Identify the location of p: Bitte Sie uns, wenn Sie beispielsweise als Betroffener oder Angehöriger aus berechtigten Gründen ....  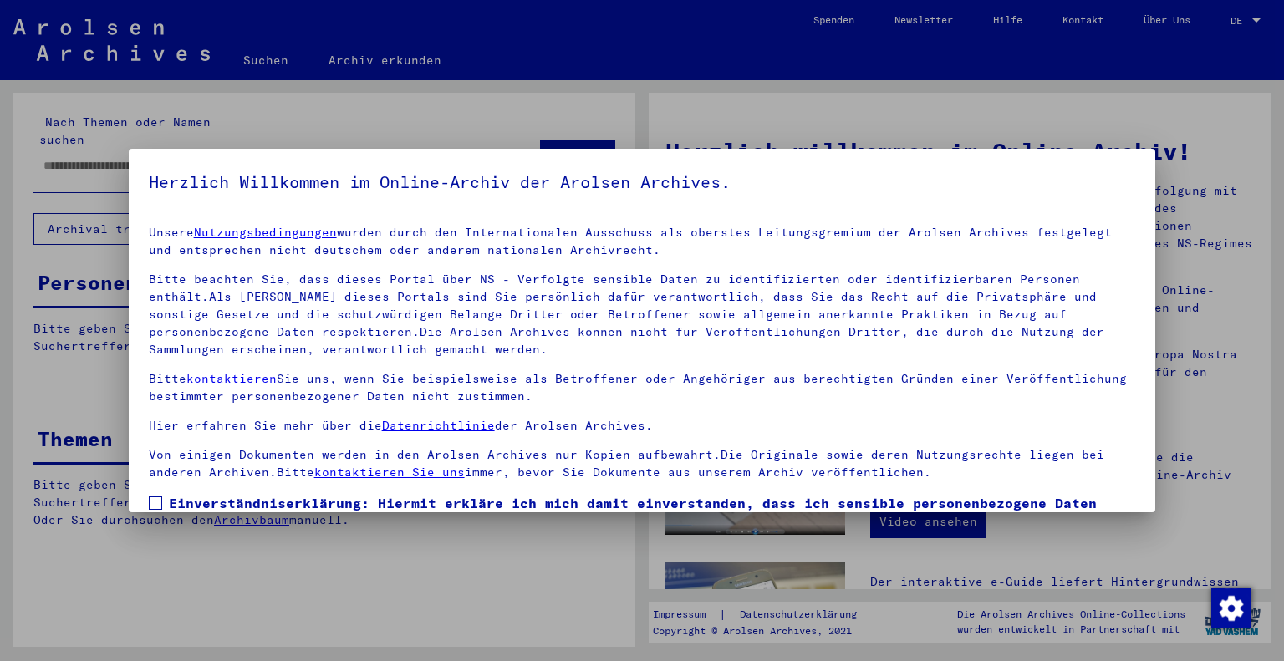
(642, 388).